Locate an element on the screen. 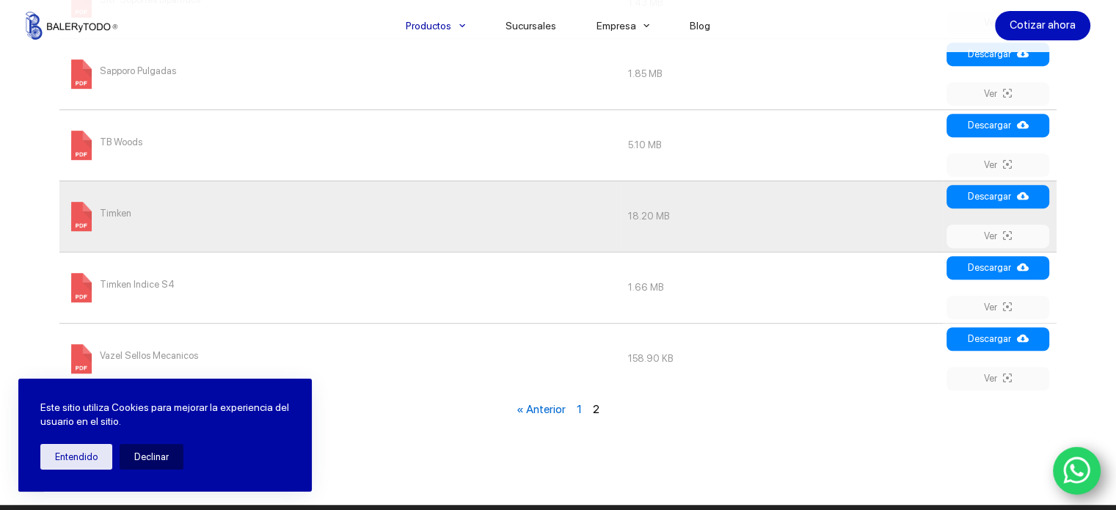 This screenshot has width=1116, height=510. td: 158.90 KB is located at coordinates (782, 358).